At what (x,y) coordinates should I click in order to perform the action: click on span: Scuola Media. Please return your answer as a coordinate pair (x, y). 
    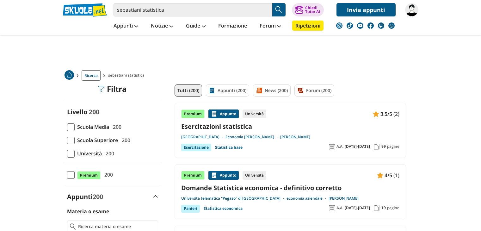
    Looking at the image, I should click on (92, 127).